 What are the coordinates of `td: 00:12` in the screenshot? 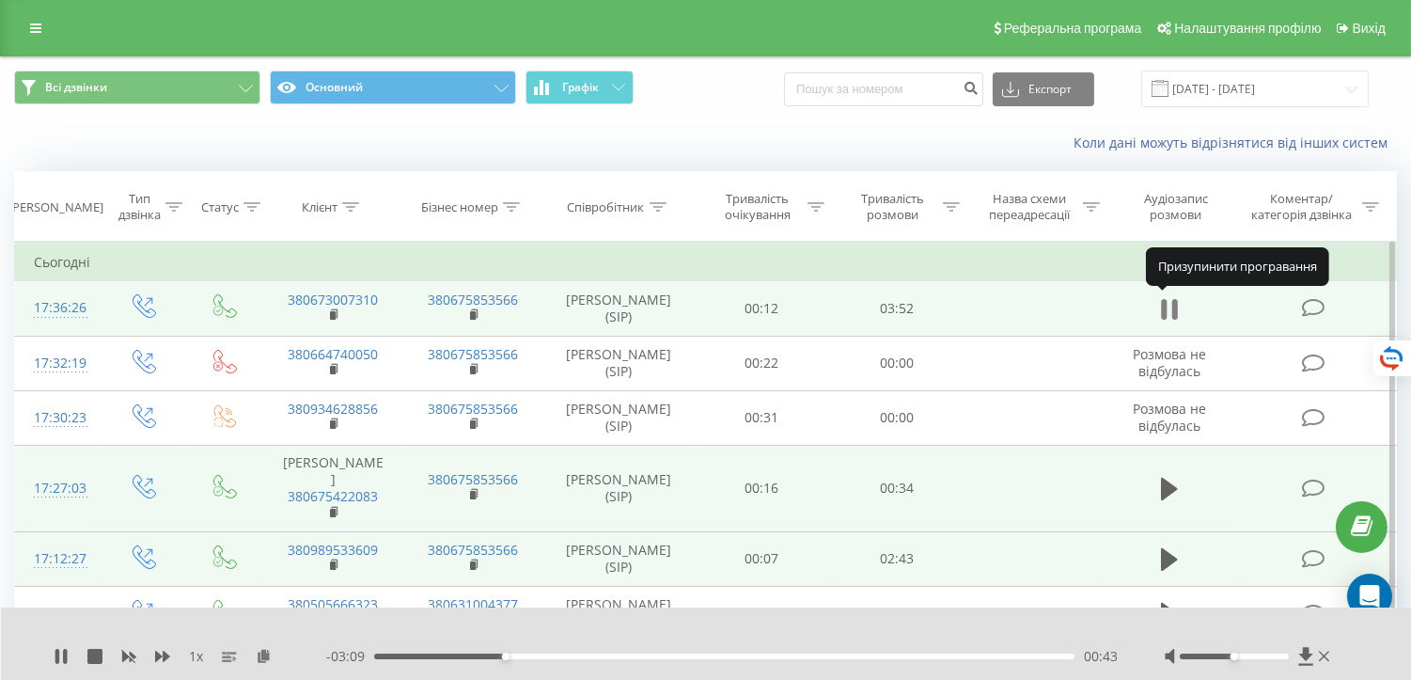 It's located at (763, 308).